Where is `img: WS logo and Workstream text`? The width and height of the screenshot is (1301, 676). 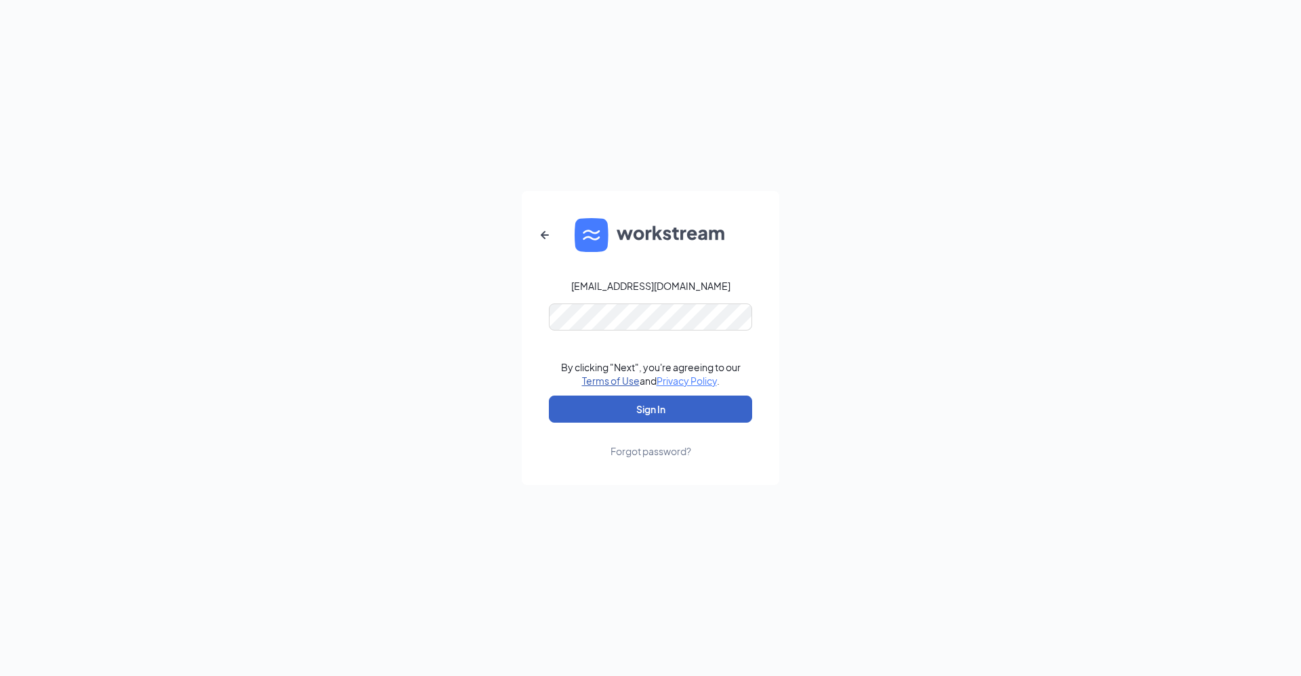 img: WS logo and Workstream text is located at coordinates (650, 235).